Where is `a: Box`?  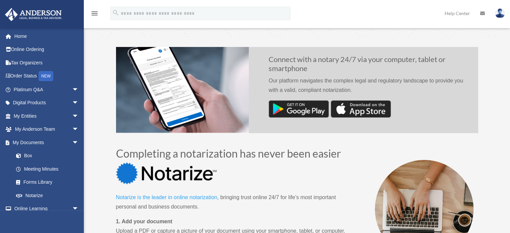 a: Box is located at coordinates (49, 156).